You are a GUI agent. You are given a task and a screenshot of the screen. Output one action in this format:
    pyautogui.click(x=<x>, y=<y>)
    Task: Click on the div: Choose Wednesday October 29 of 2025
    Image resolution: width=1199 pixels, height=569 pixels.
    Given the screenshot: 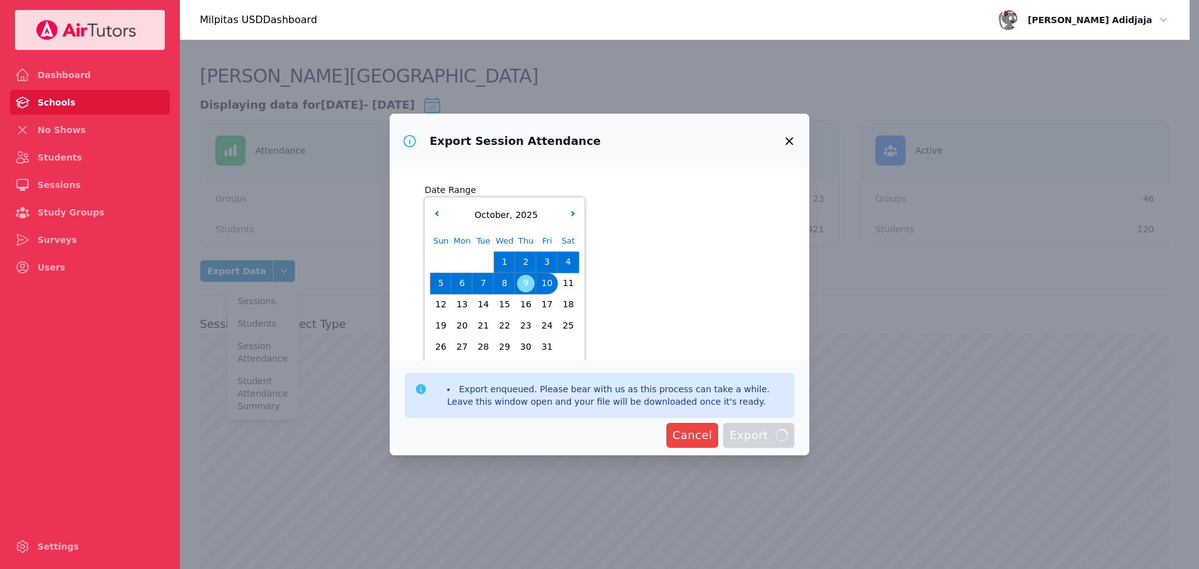 What is the action you would take?
    pyautogui.click(x=505, y=347)
    